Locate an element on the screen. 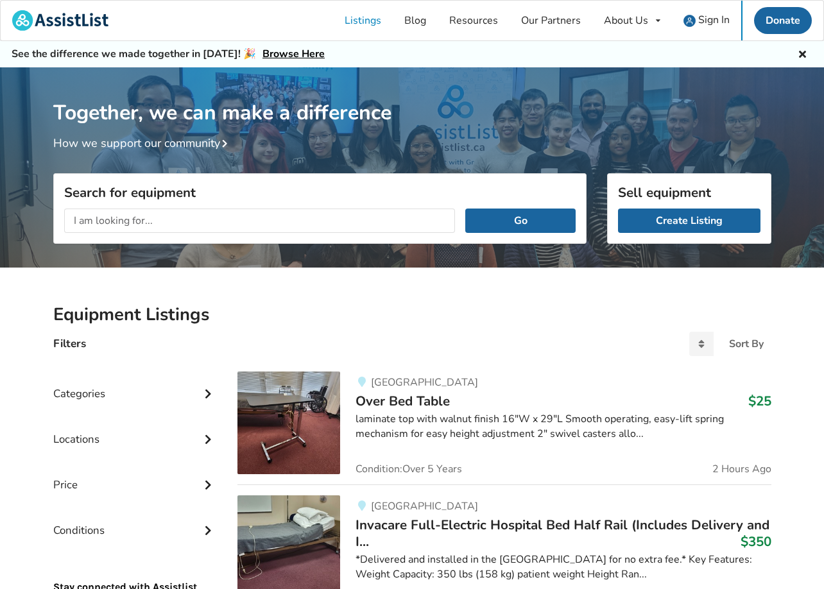  a: user icon Sign In is located at coordinates (707, 21).